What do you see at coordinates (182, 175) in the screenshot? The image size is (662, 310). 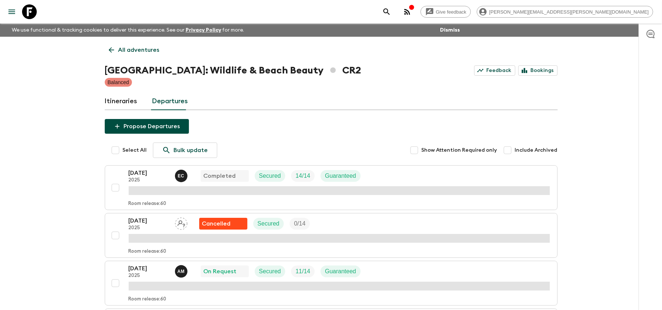 I see `span: Eduardo Caravaca` at bounding box center [182, 175].